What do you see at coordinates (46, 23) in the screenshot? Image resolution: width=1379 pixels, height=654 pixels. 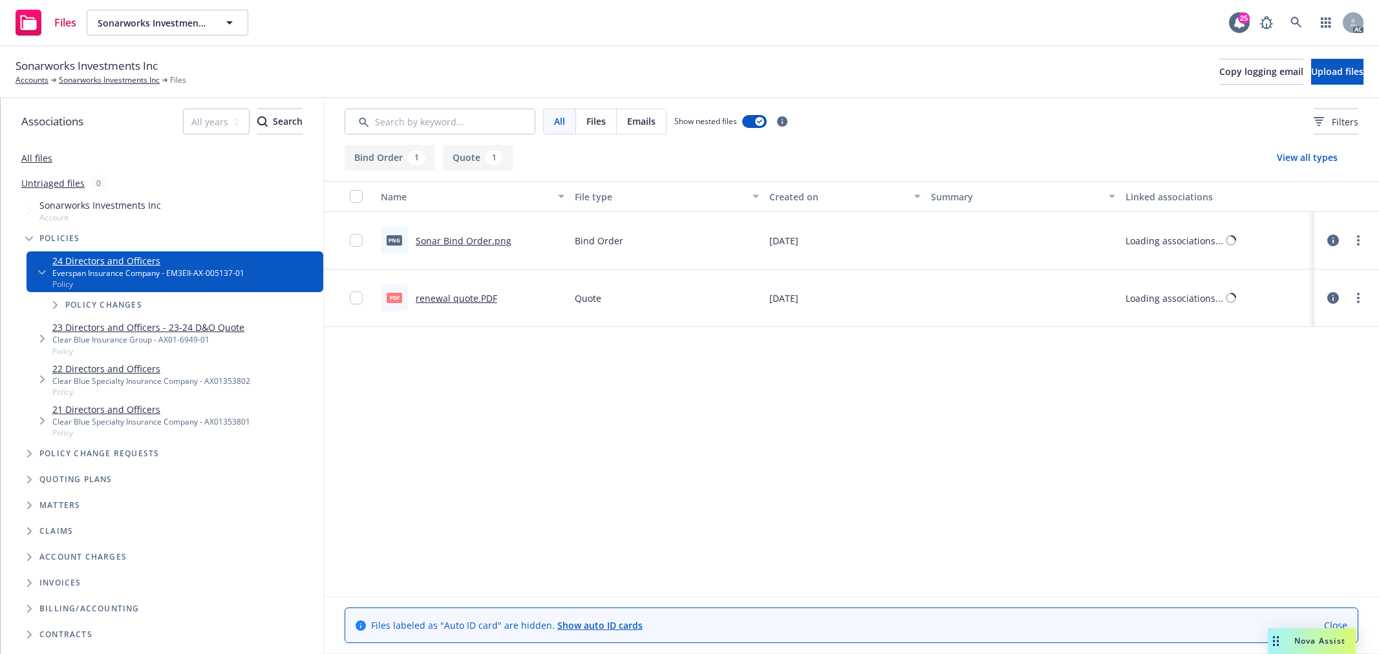 I see `a: Files` at bounding box center [46, 23].